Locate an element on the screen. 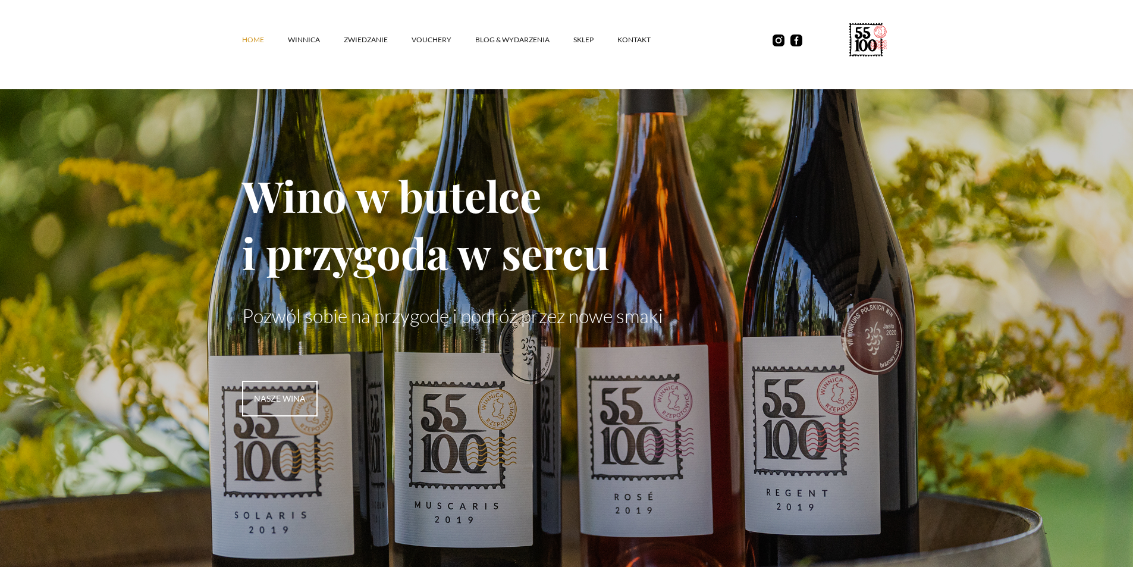 This screenshot has width=1133, height=567. a: kontakt is located at coordinates (646, 40).